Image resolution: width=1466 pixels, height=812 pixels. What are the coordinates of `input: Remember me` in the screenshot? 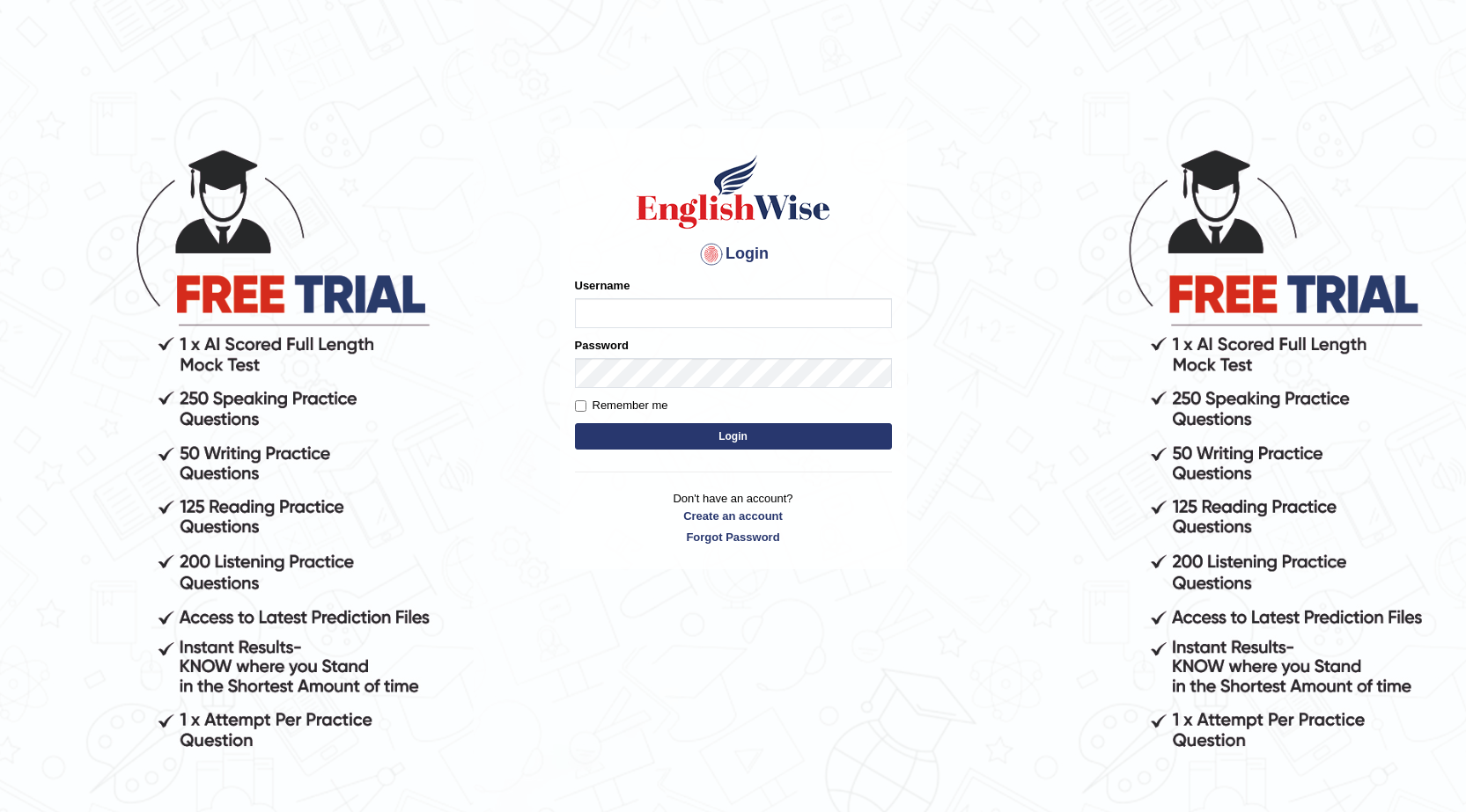 It's located at (580, 406).